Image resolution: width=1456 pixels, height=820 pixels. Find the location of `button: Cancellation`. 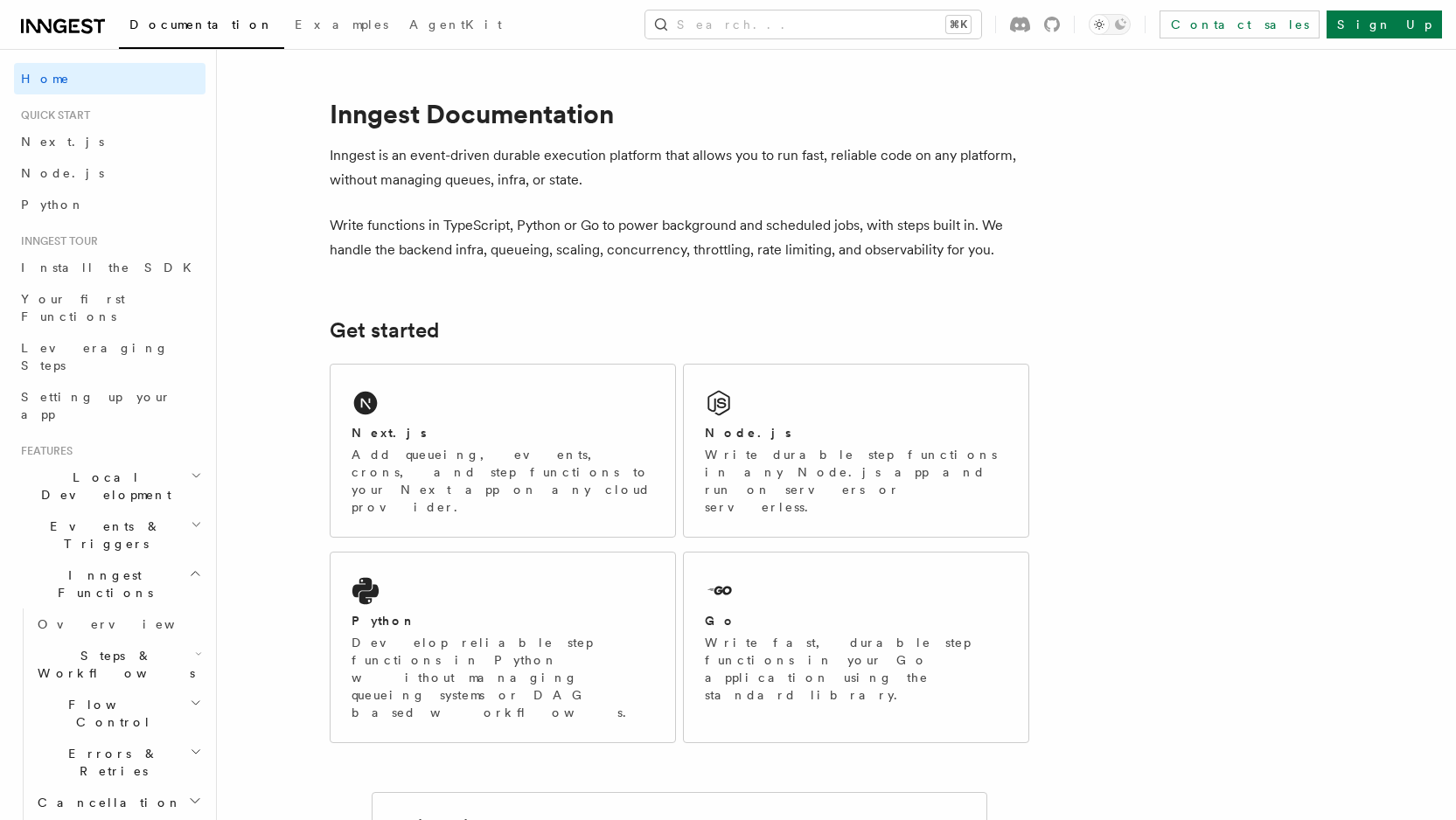

button: Cancellation is located at coordinates (118, 803).